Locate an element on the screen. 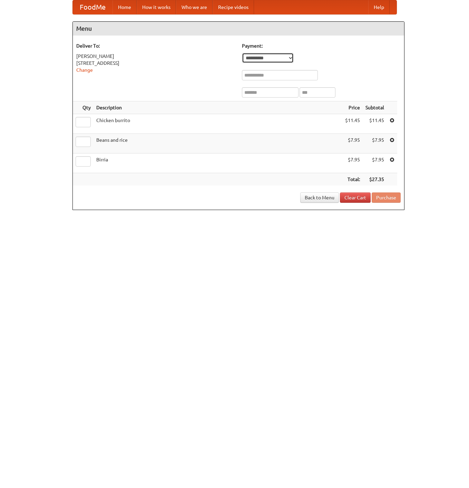  th: Price is located at coordinates (352, 108).